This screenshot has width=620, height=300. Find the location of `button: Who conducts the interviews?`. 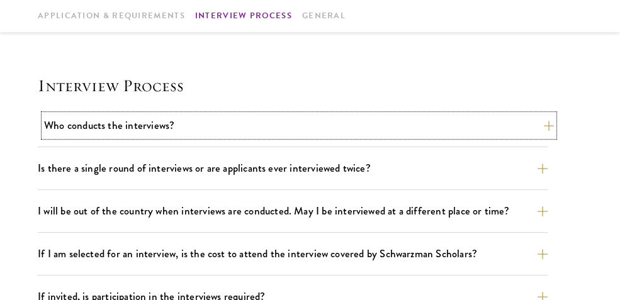

button: Who conducts the interviews? is located at coordinates (299, 125).